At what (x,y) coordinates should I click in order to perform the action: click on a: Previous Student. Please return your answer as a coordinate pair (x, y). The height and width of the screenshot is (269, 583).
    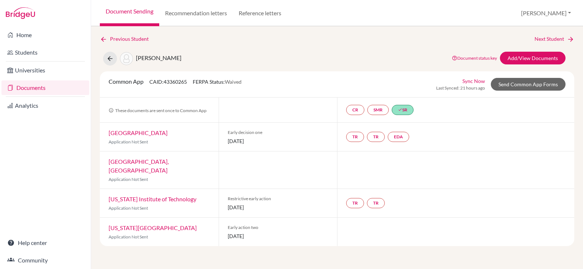
    Looking at the image, I should click on (127, 39).